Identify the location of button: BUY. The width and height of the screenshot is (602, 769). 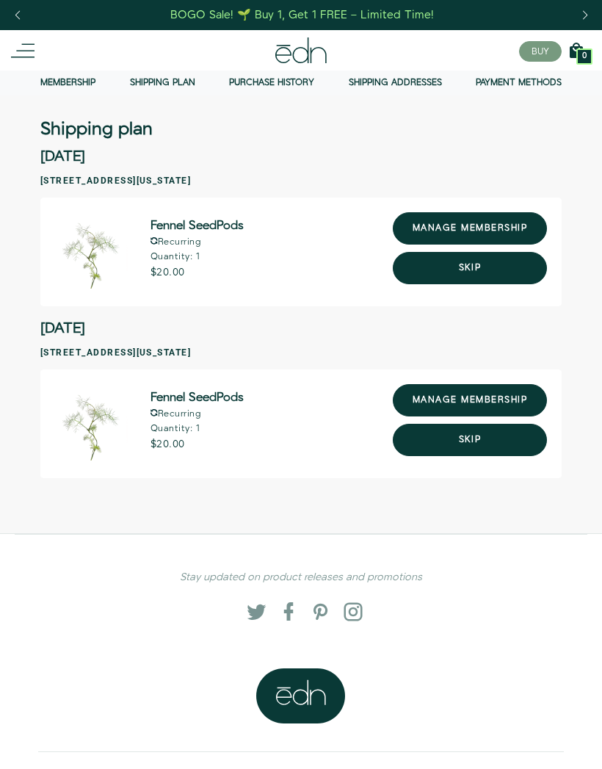
(540, 51).